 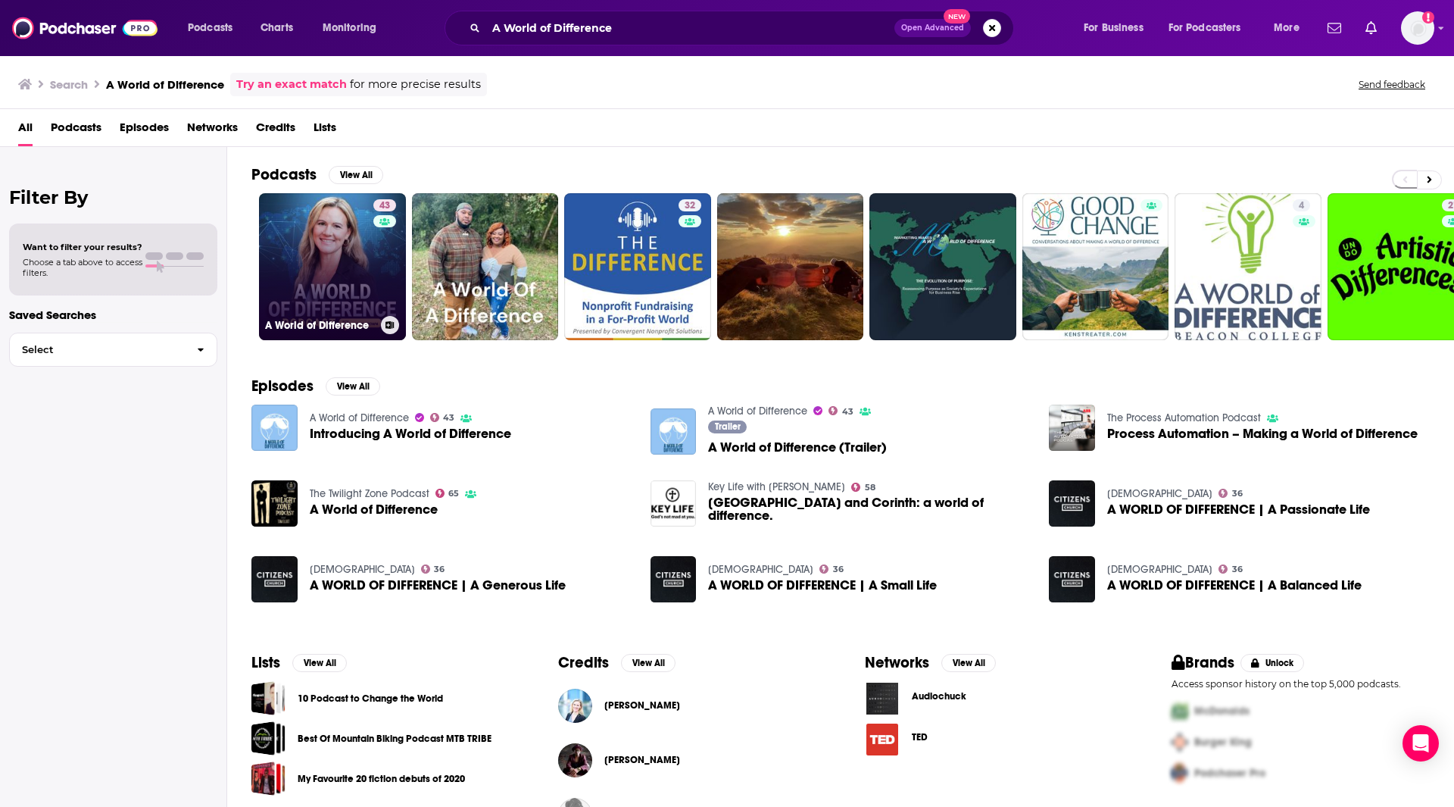 I want to click on span: Monitoring, so click(x=349, y=28).